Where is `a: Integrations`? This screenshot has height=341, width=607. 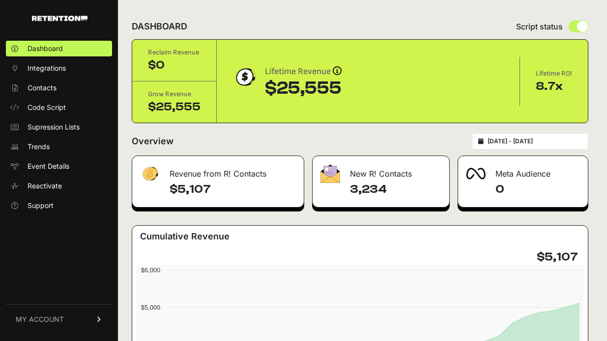 a: Integrations is located at coordinates (59, 68).